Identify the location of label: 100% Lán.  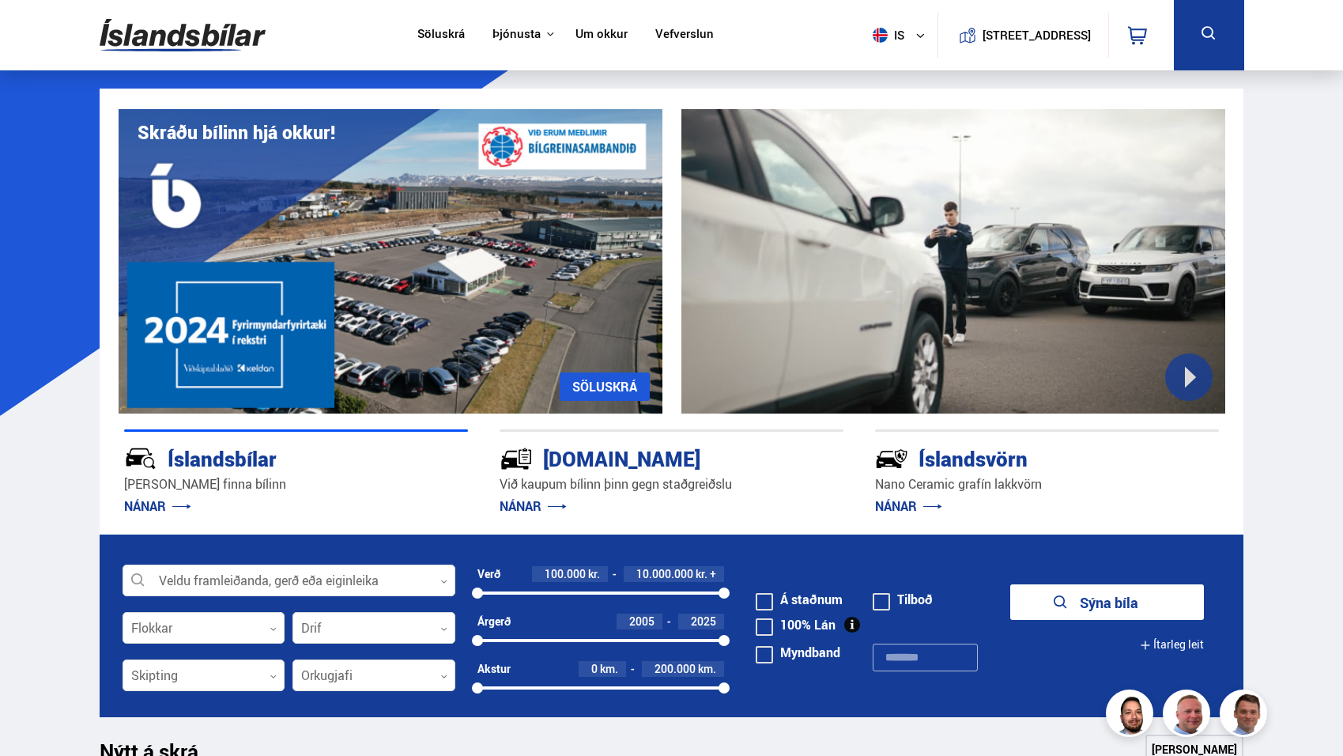
(795, 624).